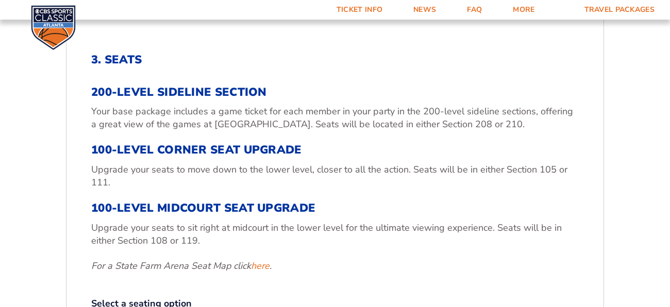 The height and width of the screenshot is (307, 670). I want to click on h2: 3. Seats, so click(335, 60).